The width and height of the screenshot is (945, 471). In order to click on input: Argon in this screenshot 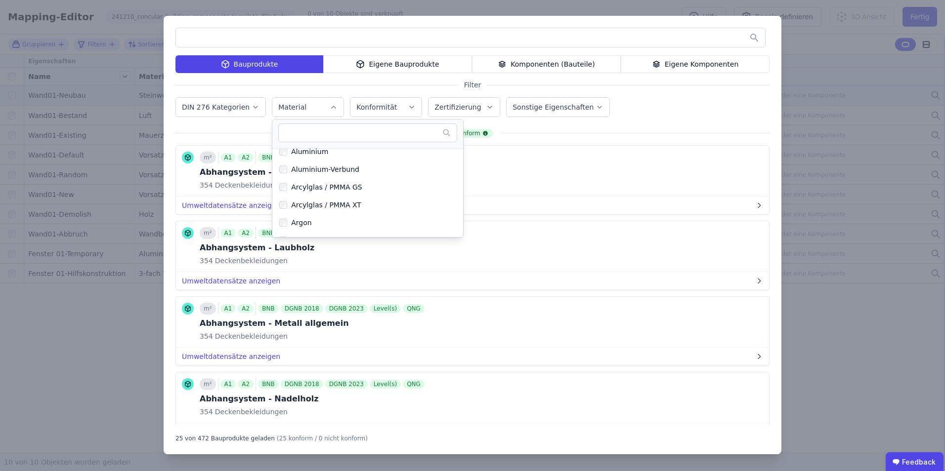, I will do `click(283, 223)`.